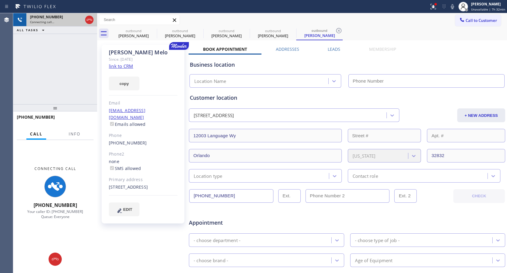  What do you see at coordinates (36, 134) in the screenshot?
I see `span: Call` at bounding box center [36, 134].